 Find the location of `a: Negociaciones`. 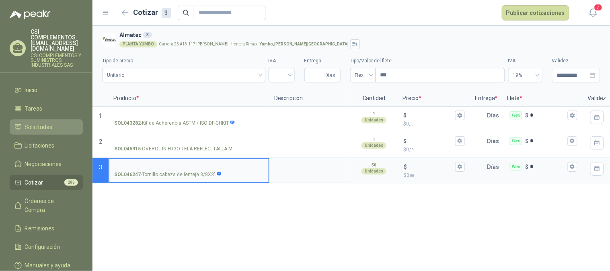

a: Negociaciones is located at coordinates (46, 164).